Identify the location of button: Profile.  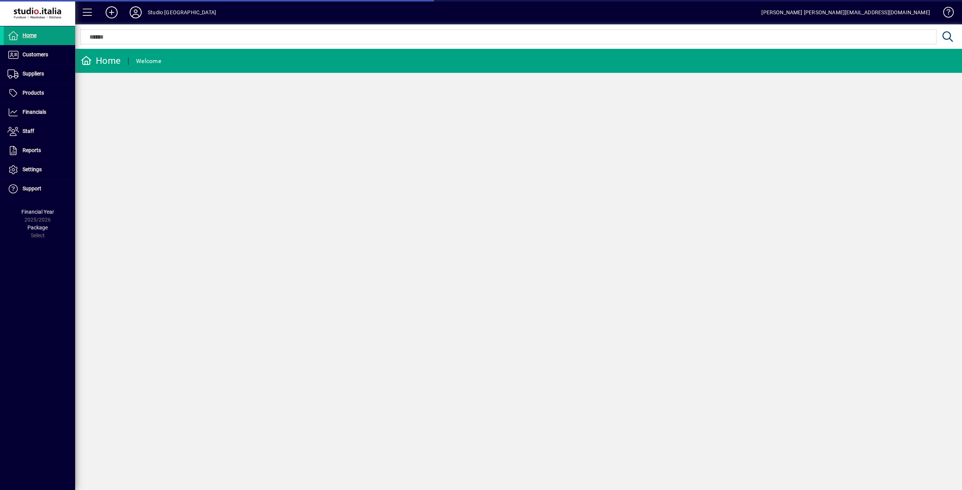
(136, 12).